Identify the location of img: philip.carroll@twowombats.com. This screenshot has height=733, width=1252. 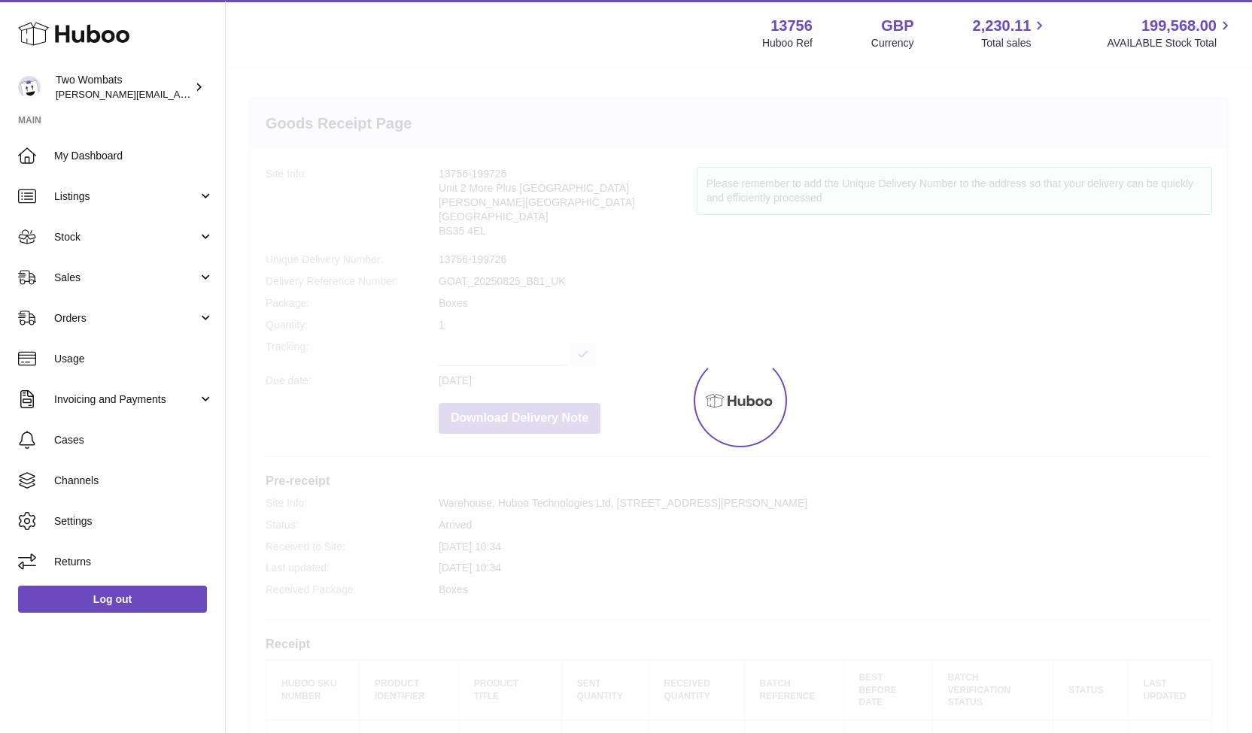
(29, 87).